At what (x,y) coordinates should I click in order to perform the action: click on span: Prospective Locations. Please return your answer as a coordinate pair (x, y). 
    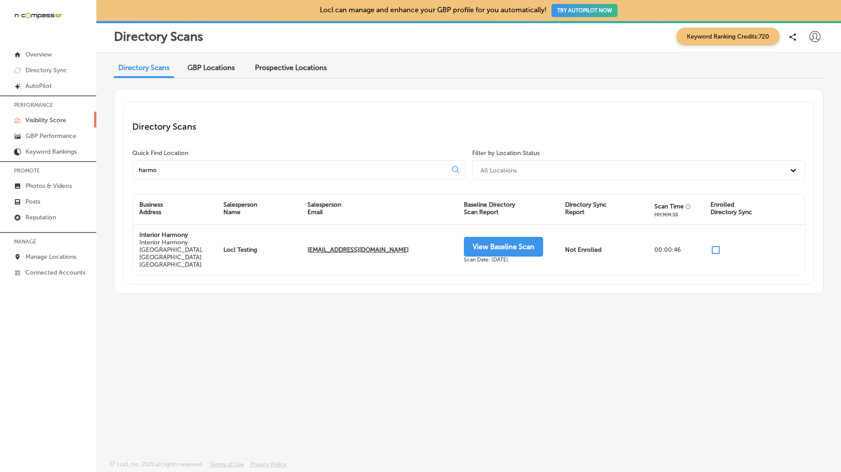
    Looking at the image, I should click on (291, 67).